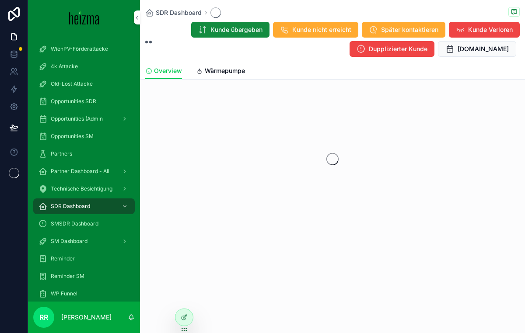 The height and width of the screenshot is (333, 525). I want to click on button: Dupplizierter Kunde, so click(392, 49).